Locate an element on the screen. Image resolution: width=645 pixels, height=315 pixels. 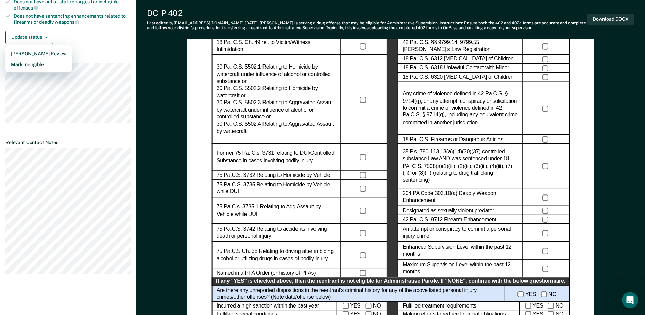
label: Maximum Supervision Level within the past 12 months is located at coordinates (460, 269).